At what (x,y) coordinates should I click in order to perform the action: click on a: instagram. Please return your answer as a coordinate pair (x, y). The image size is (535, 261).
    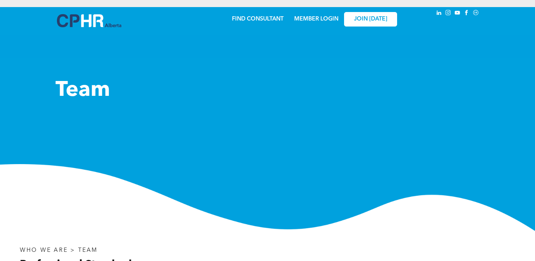
    Looking at the image, I should click on (448, 13).